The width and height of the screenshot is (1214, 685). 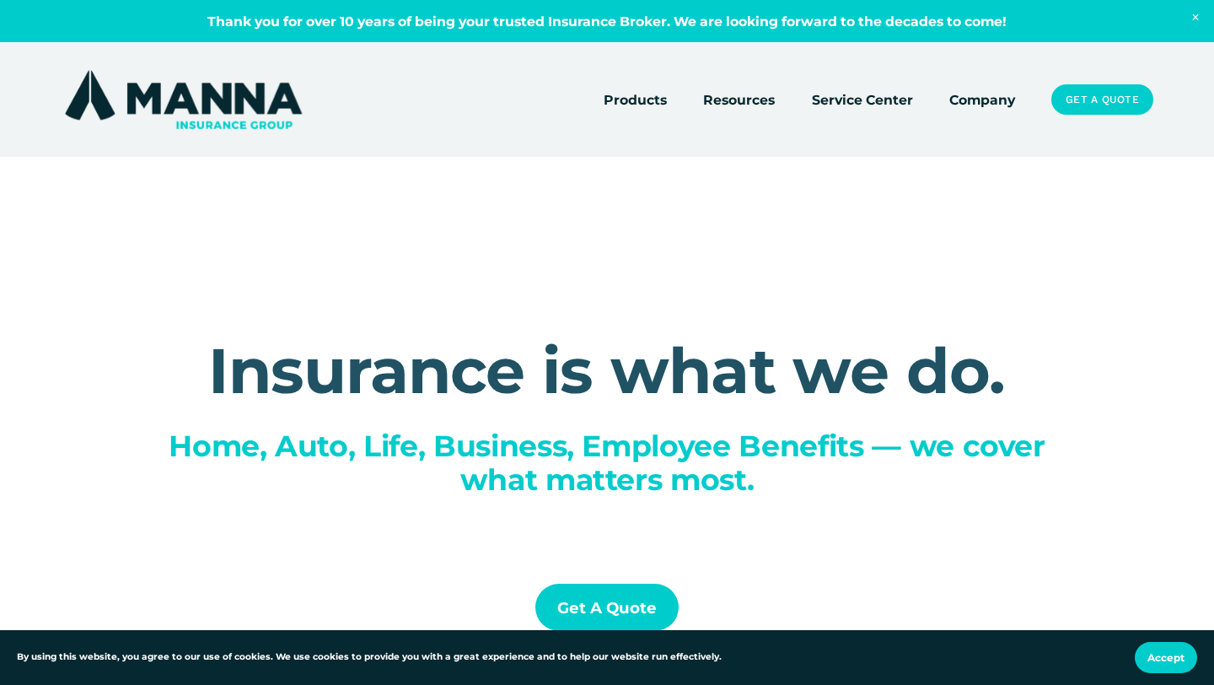 What do you see at coordinates (369, 657) in the screenshot?
I see `p: By using this website, you agree to our use of cookies. We use cookies to provide you with a grea...` at bounding box center [369, 657].